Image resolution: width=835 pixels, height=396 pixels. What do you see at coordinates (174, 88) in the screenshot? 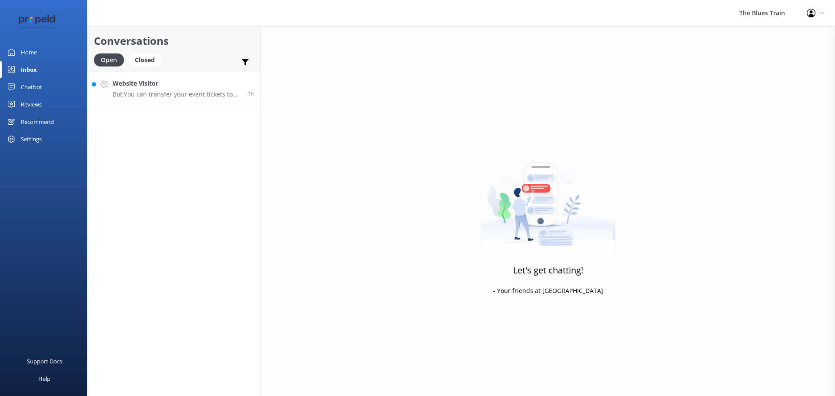
I see `a: Website VisitorBot:You can transfer your event tickets to another date within the same season. Pl...` at bounding box center [174, 88].